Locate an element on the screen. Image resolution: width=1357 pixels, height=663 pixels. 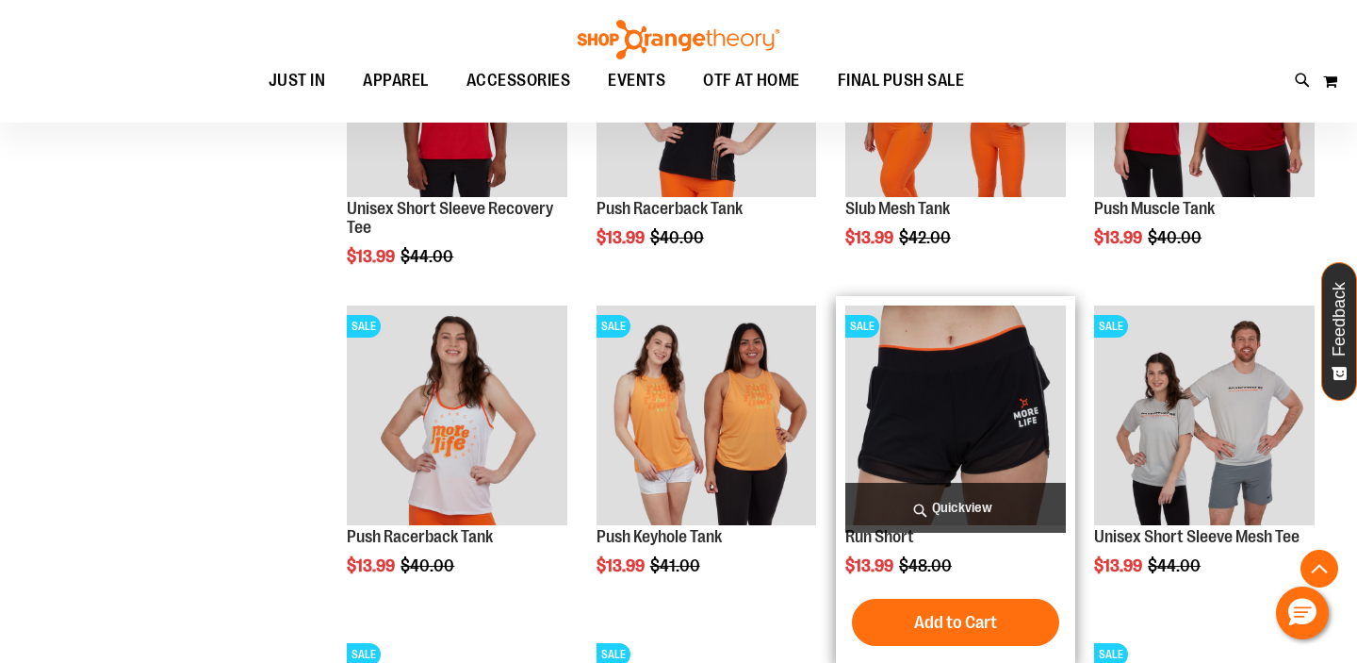
a: Unisex Short Sleeve Recovery Tee is located at coordinates (450, 218).